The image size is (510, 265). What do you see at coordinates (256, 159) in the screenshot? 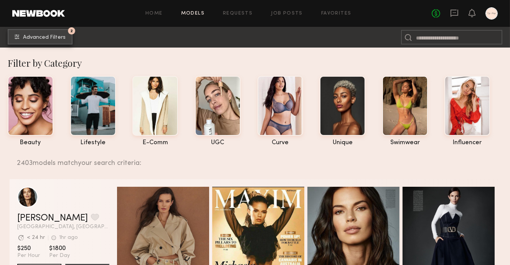
I see `div: 2403 models match your search criteria:` at bounding box center [256, 159].